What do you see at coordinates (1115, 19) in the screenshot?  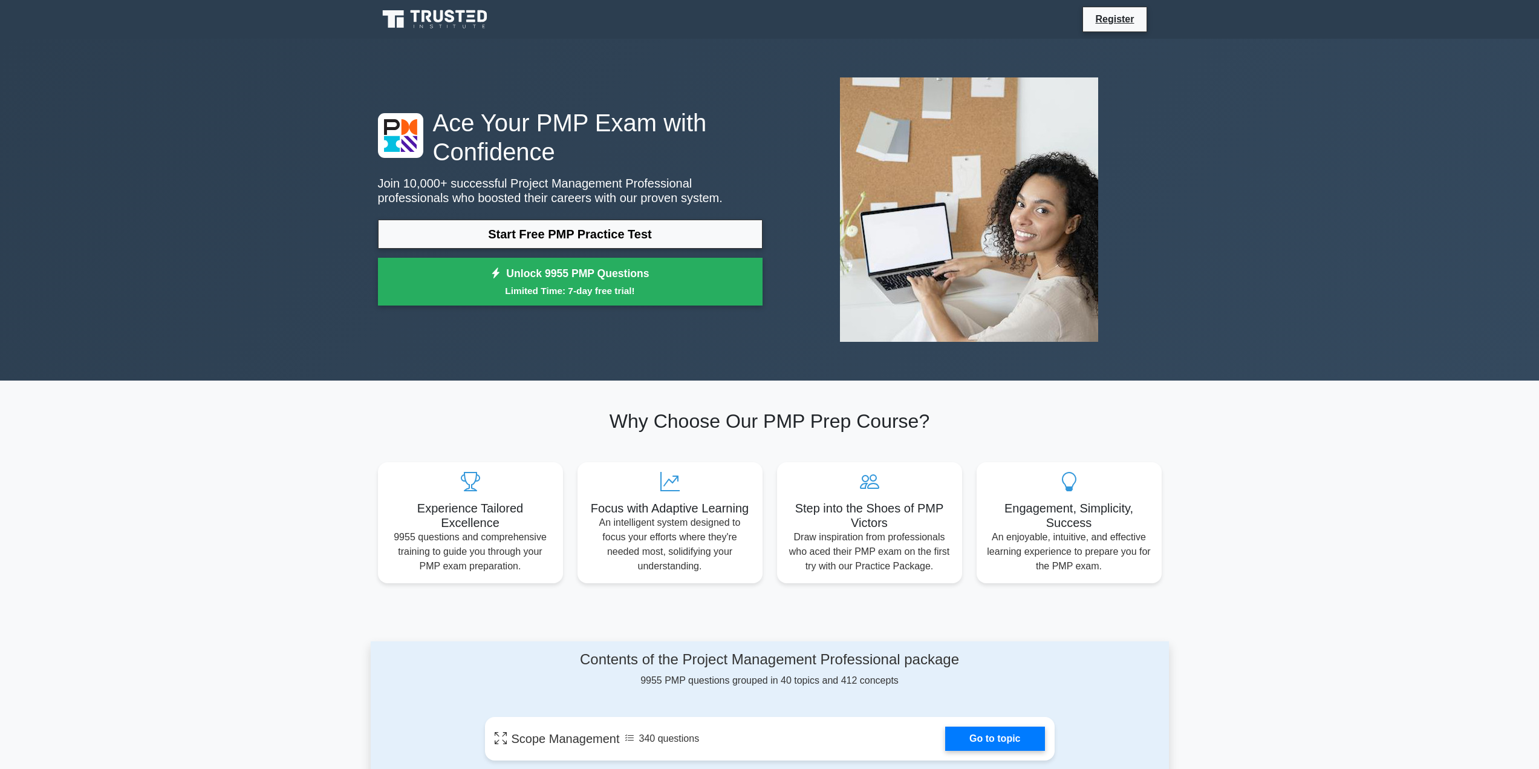 I see `a: Register` at bounding box center [1115, 19].